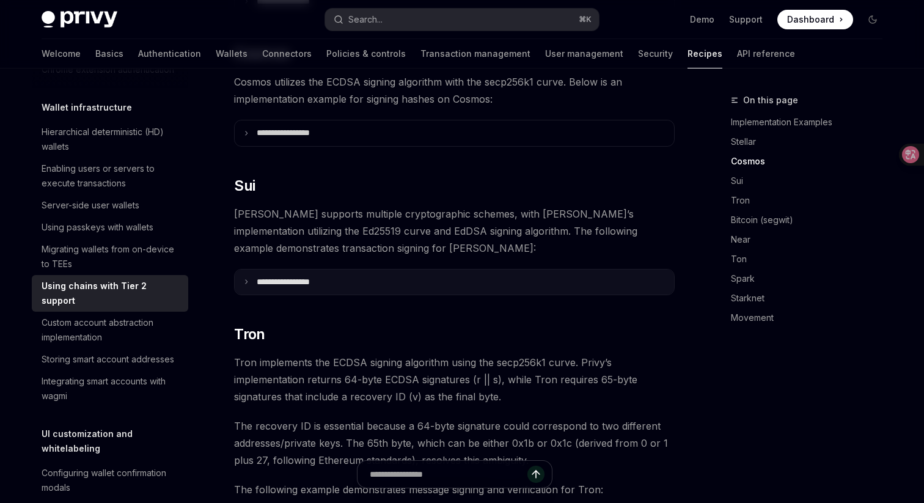 Image resolution: width=924 pixels, height=503 pixels. I want to click on a: Near, so click(812, 240).